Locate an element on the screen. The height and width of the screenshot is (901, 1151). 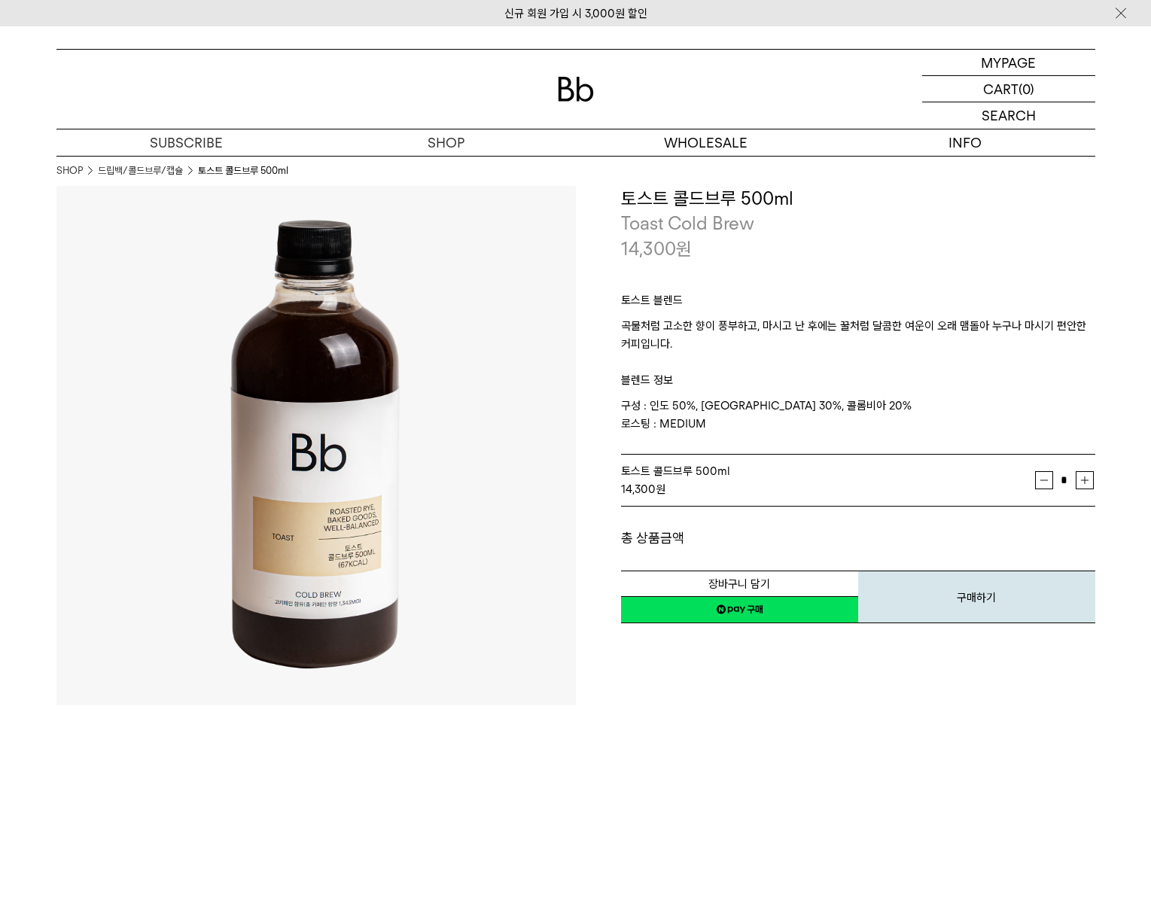
p: SEARCH is located at coordinates (1009, 115).